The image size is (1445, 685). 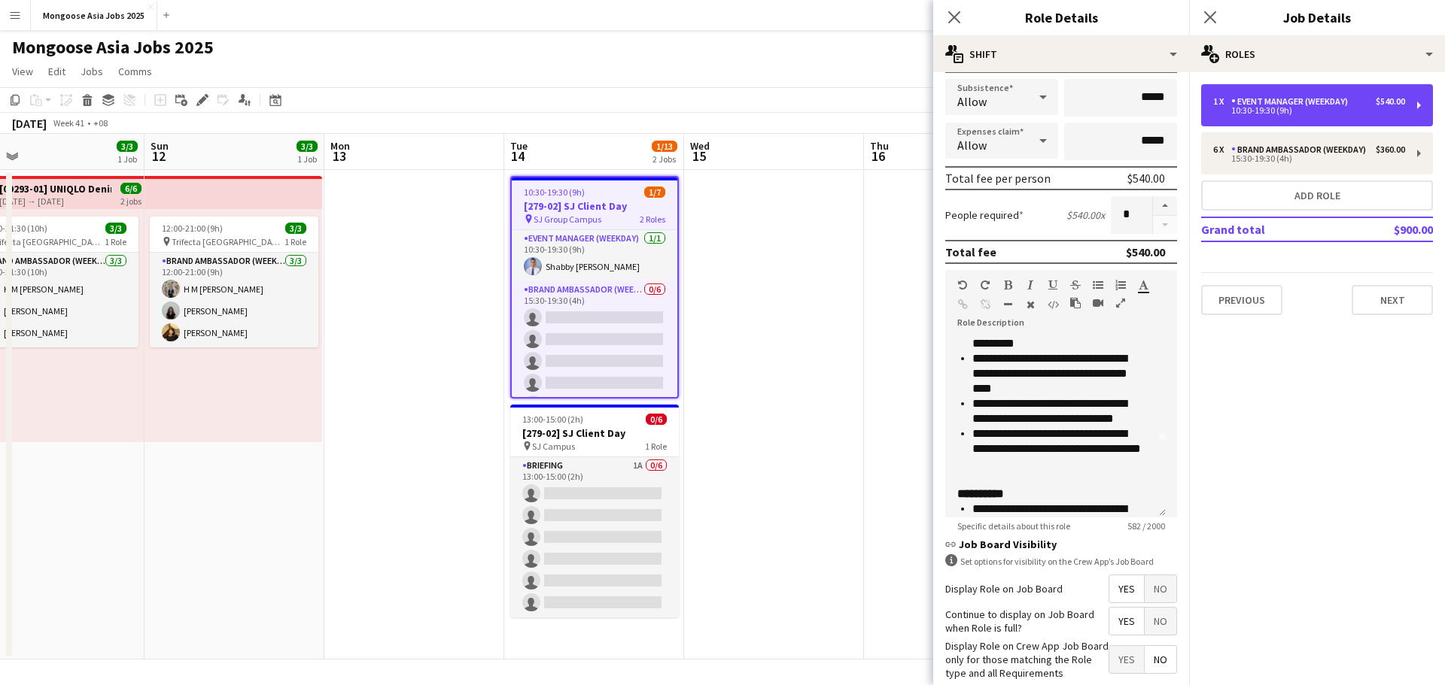 I want to click on h1: Mongoose Asia Jobs 2025, so click(x=113, y=47).